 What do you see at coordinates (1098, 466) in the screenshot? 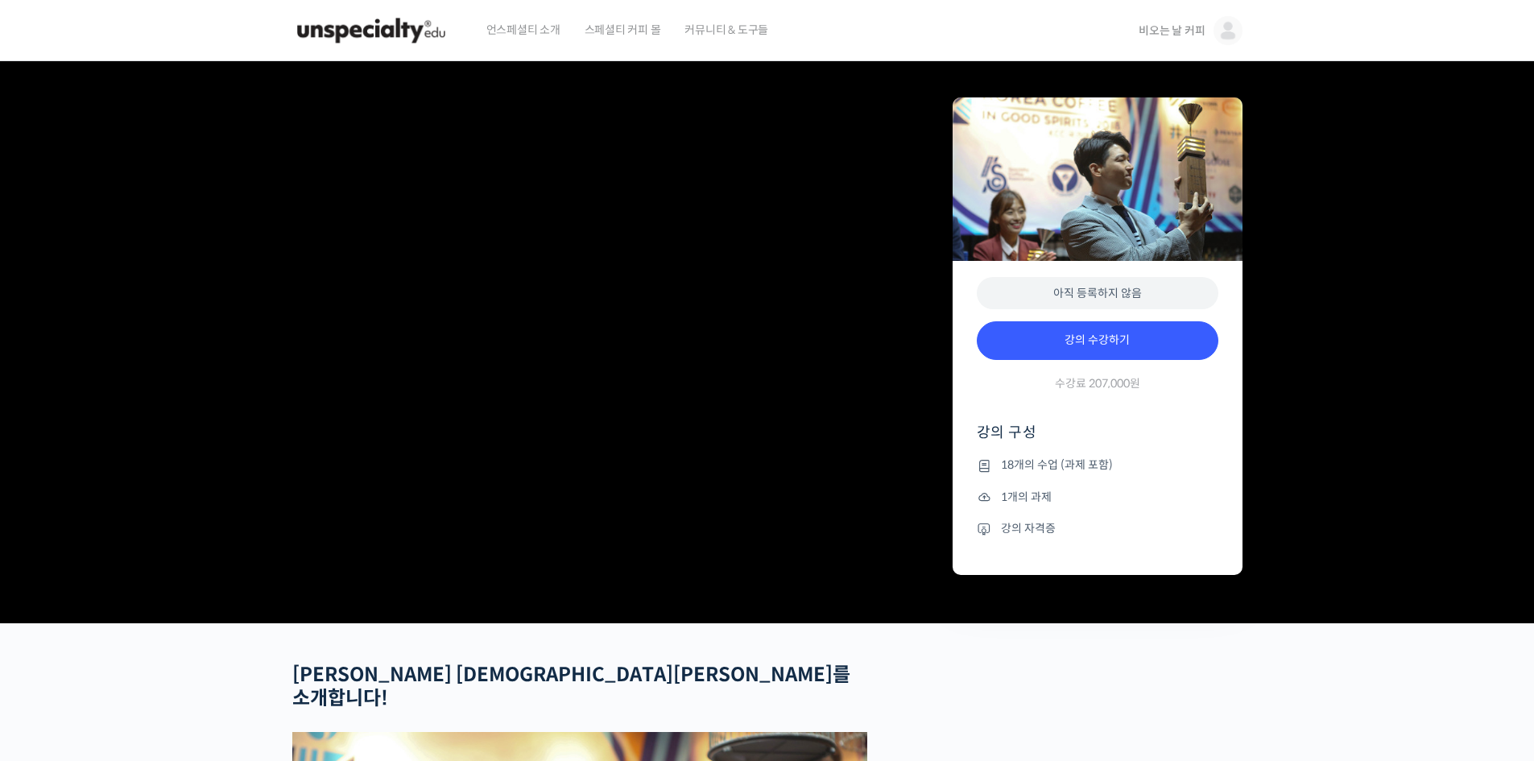
I see `li: 18개의 수업 (과제 포함)` at bounding box center [1098, 466].